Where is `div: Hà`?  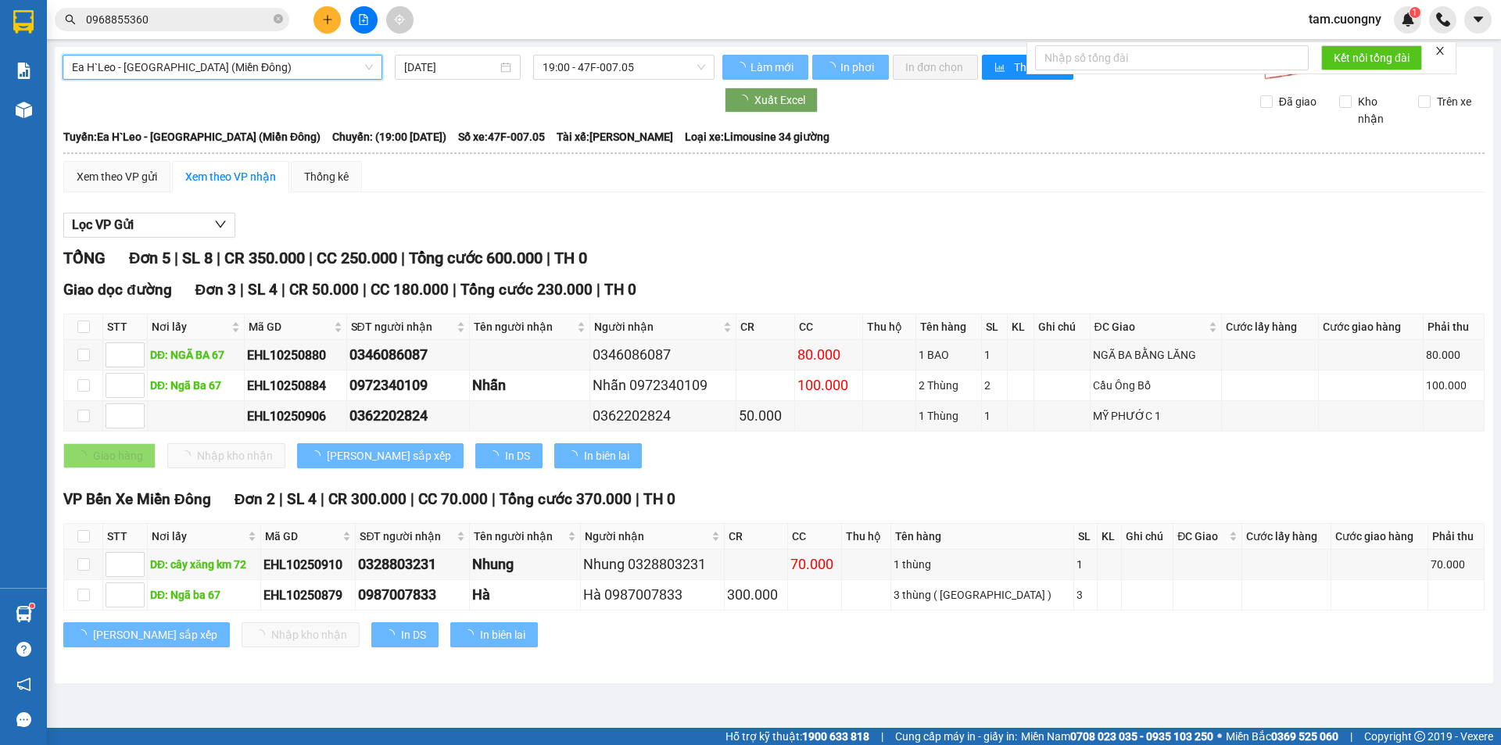
div: Hà is located at coordinates (524, 595).